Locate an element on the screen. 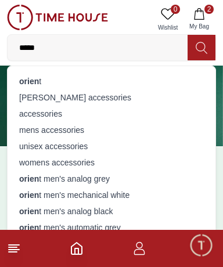 Image resolution: width=223 pixels, height=267 pixels. div: womens accessories is located at coordinates (111, 162).